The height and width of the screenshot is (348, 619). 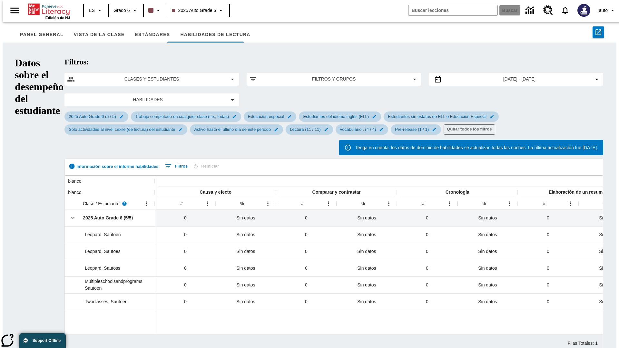 I want to click on div: Filas Totales: 1, so click(x=583, y=343).